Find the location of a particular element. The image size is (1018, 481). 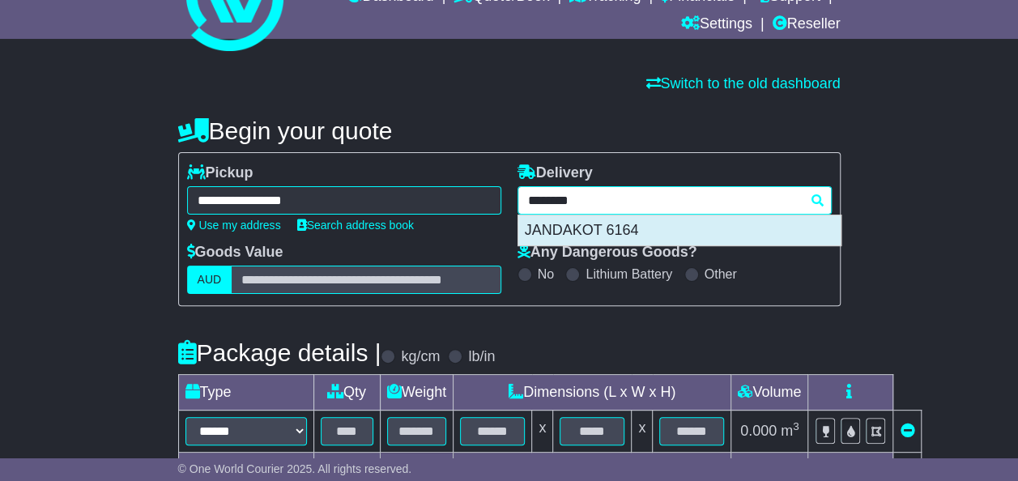

label: Other is located at coordinates (721, 274).